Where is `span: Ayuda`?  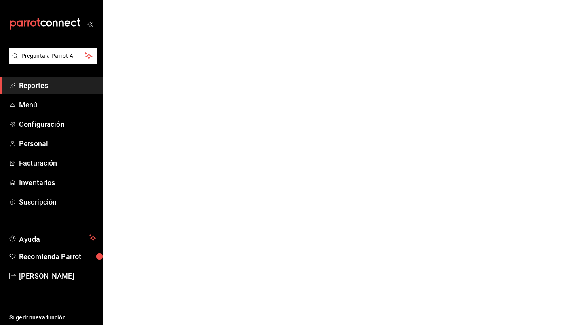
span: Ayuda is located at coordinates (52, 238).